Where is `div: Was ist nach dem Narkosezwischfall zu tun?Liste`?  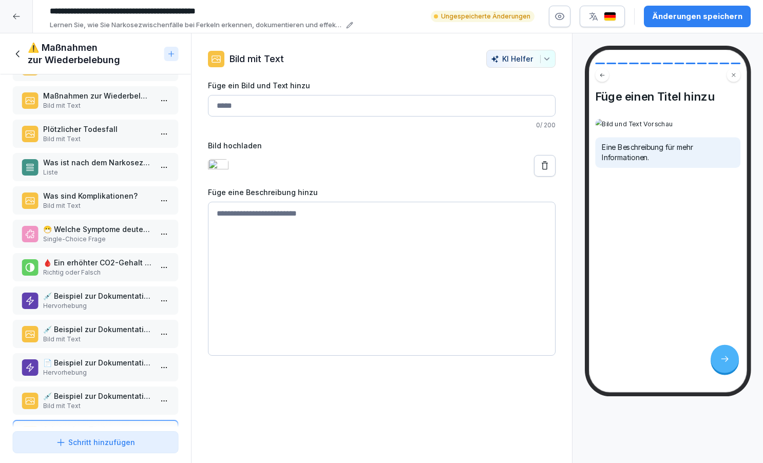
div: Was ist nach dem Narkosezwischfall zu tun?Liste is located at coordinates (95, 167).